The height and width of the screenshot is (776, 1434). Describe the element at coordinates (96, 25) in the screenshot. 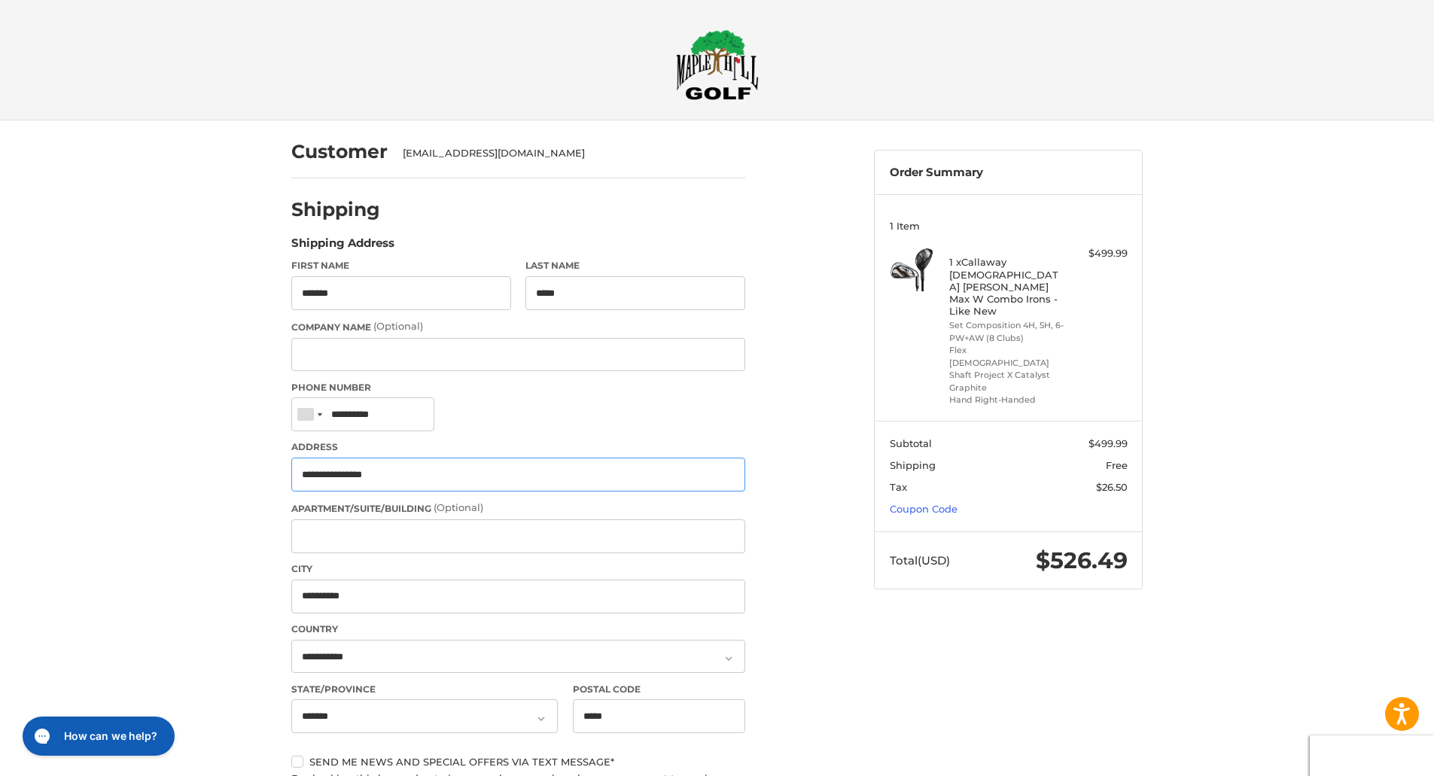

I see `h1: How can we help?` at that location.